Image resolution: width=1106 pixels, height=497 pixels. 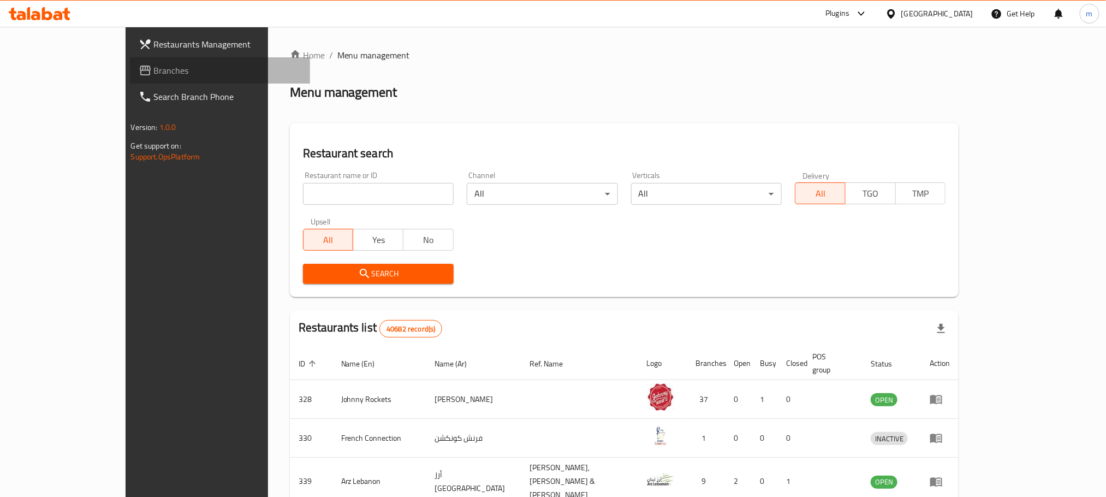 What do you see at coordinates (411, 329) in the screenshot?
I see `span: 40682 record(s)` at bounding box center [411, 329].